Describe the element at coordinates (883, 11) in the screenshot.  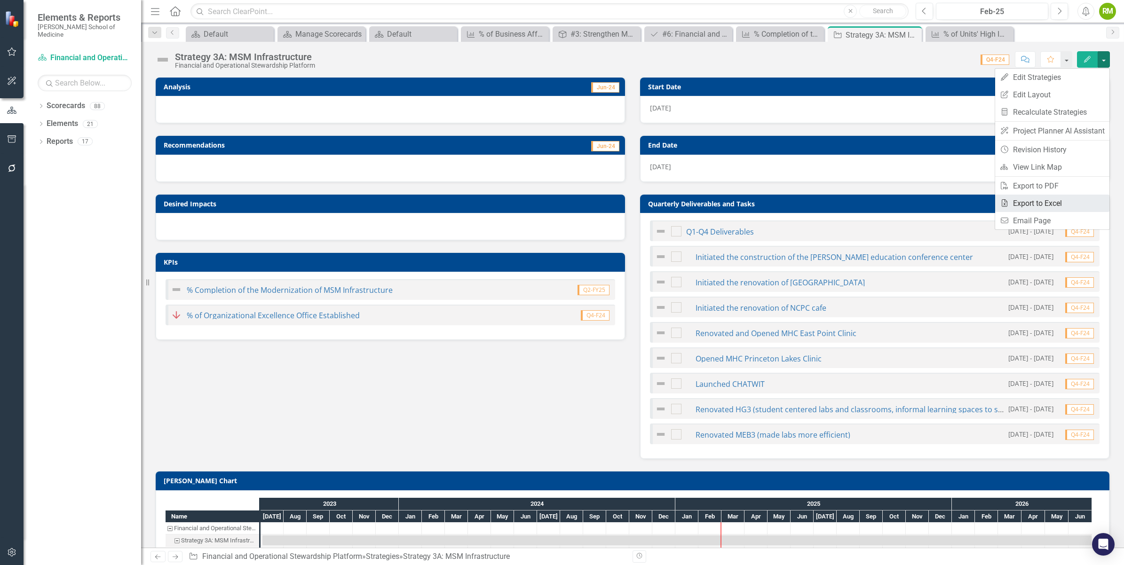
I see `span: Search` at that location.